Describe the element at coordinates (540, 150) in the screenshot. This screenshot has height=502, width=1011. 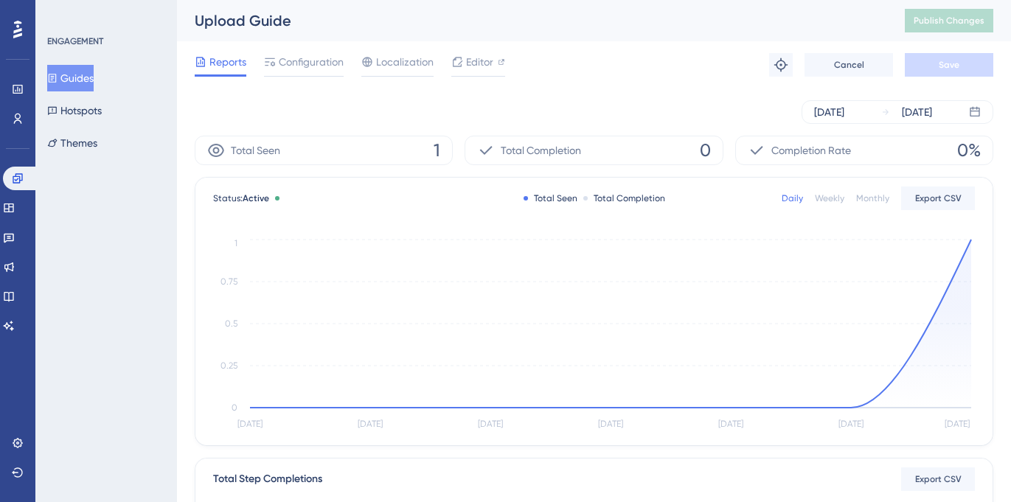
I see `span: Total Completion` at that location.